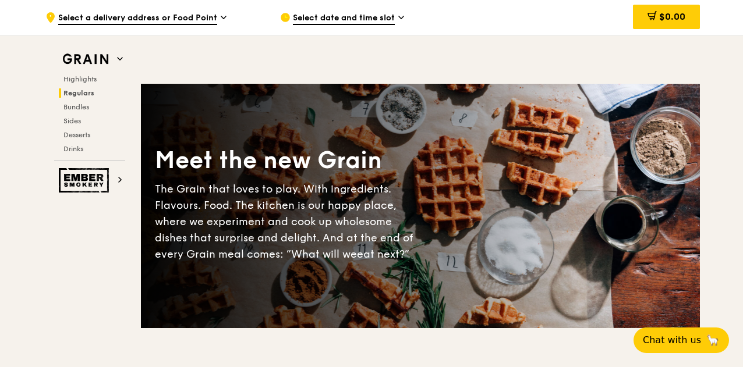  Describe the element at coordinates (344, 19) in the screenshot. I see `span: Select date and time slot` at that location.